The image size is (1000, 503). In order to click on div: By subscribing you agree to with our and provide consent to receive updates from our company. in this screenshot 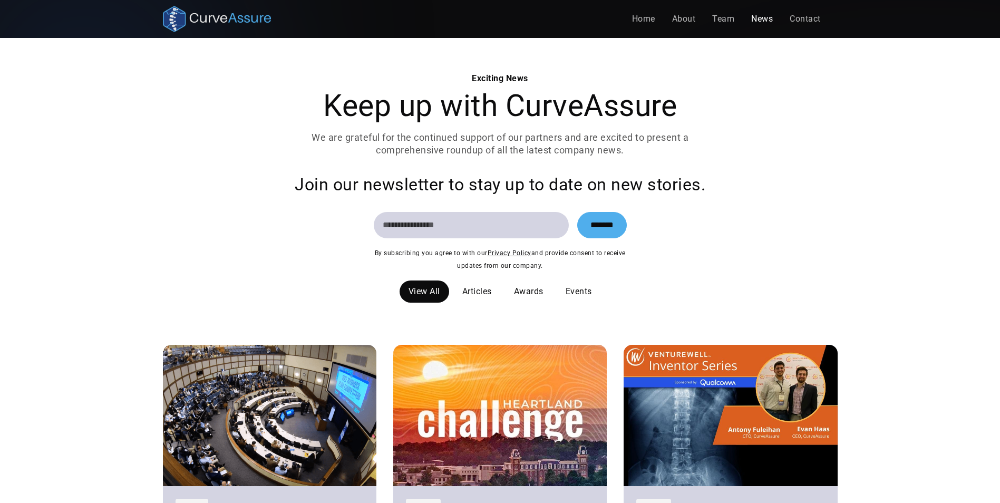, I will do `click(500, 259)`.